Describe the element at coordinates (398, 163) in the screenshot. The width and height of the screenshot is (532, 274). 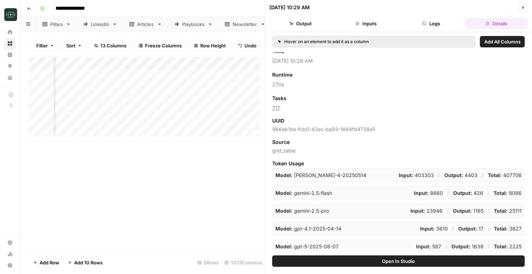
I see `span: Token Usage` at that location.